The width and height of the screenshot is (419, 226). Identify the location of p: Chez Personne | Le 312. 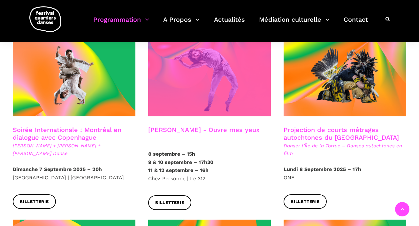
(209, 166).